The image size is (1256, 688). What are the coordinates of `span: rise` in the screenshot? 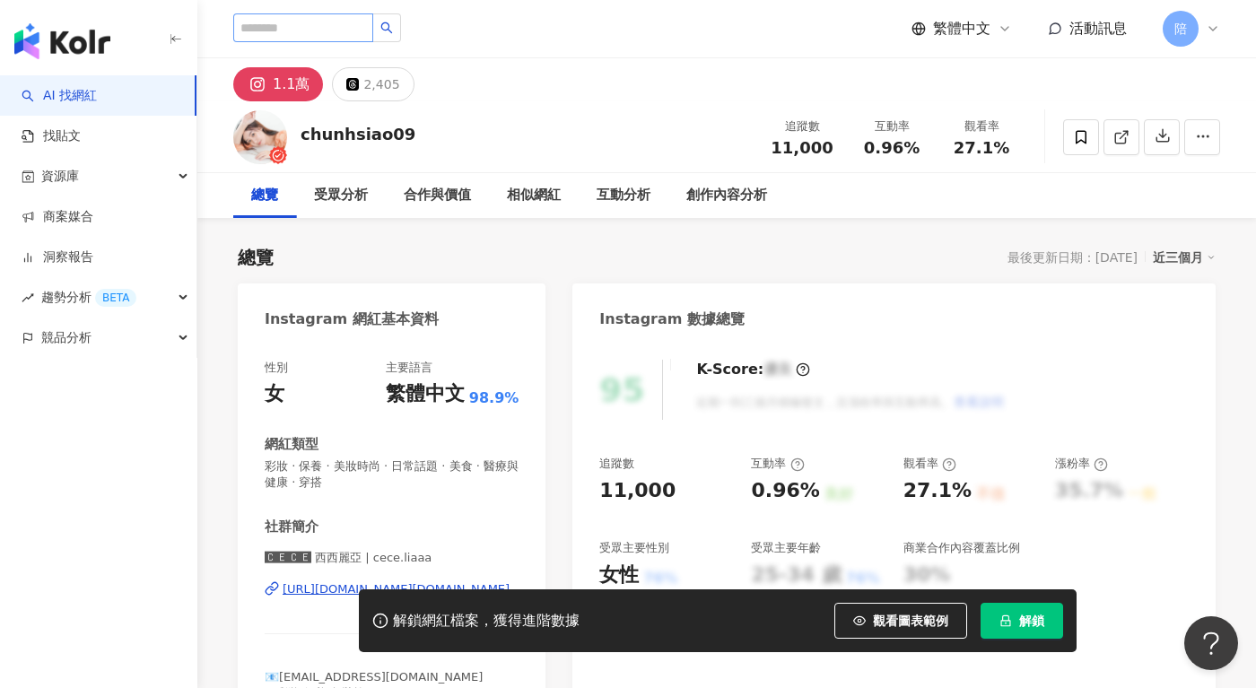 It's located at (28, 298).